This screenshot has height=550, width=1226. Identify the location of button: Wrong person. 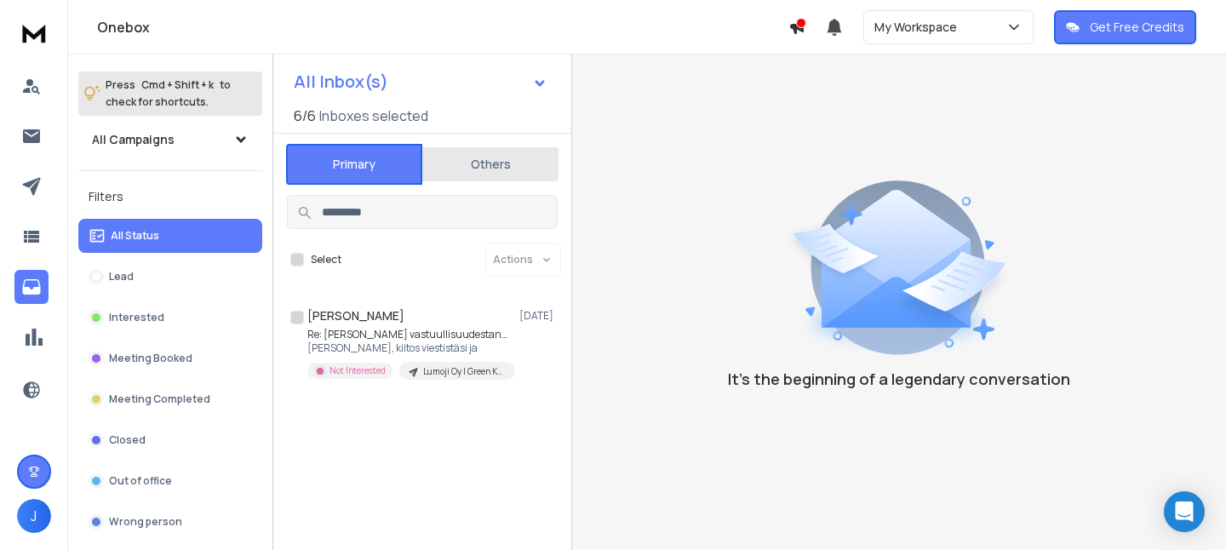
(170, 522).